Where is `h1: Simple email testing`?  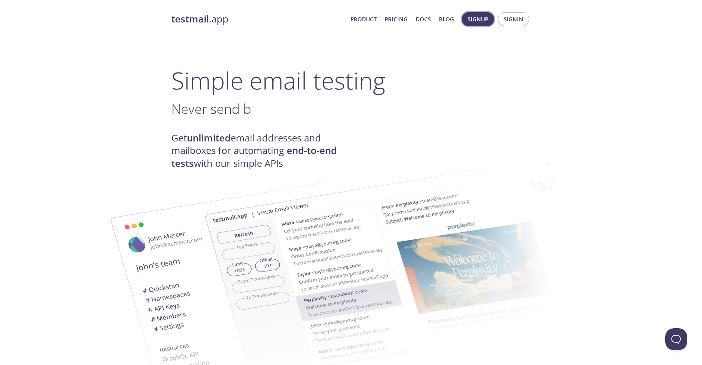
h1: Simple email testing is located at coordinates (351, 80).